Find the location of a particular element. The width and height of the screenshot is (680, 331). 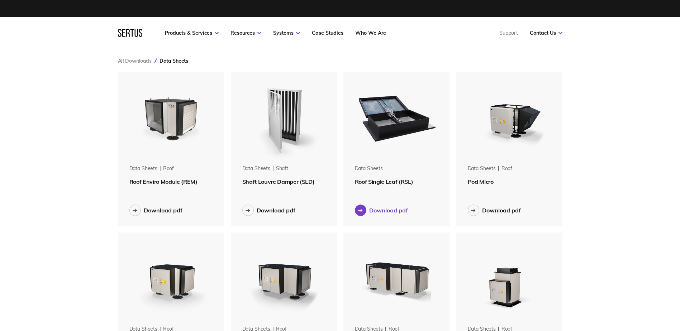

span: Roof Single Leaf (RSL) is located at coordinates (384, 182).